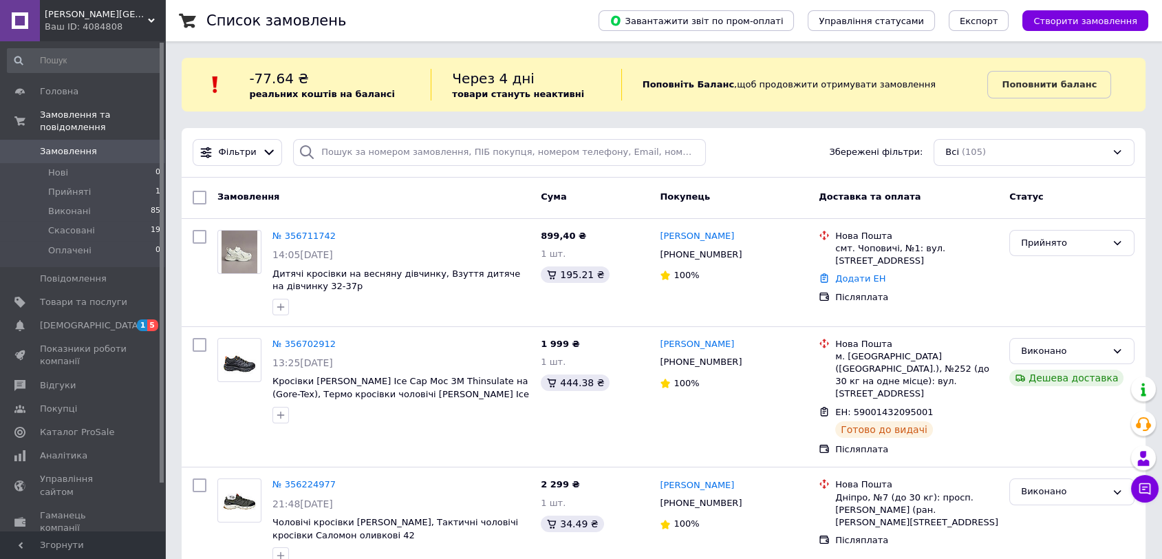 This screenshot has width=1162, height=559. What do you see at coordinates (63, 455) in the screenshot?
I see `span: Аналітика` at bounding box center [63, 455].